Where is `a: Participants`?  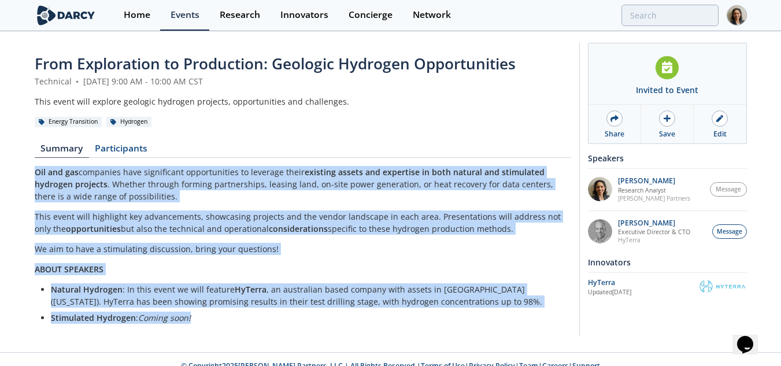
a: Participants is located at coordinates (121, 151).